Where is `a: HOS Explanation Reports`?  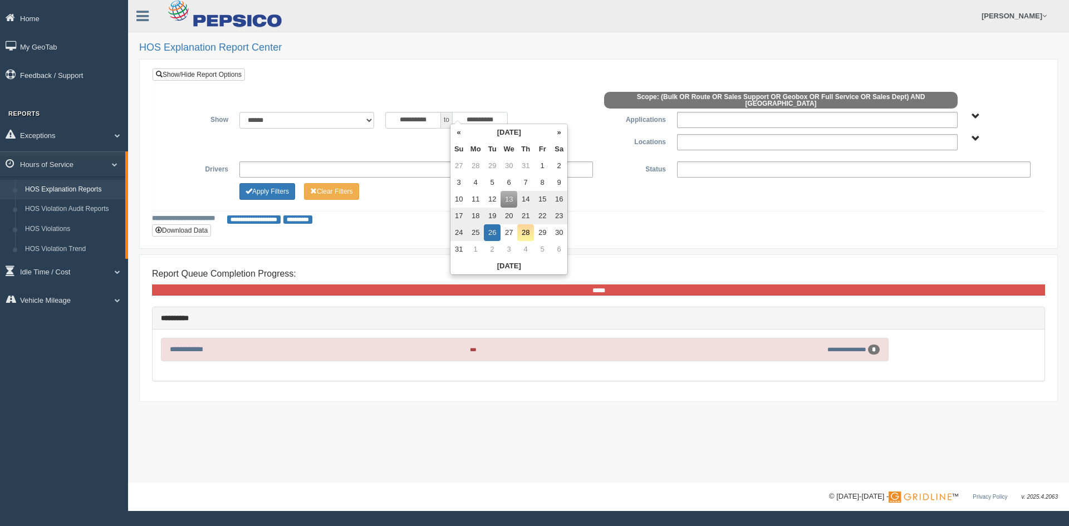
a: HOS Explanation Reports is located at coordinates (72, 190).